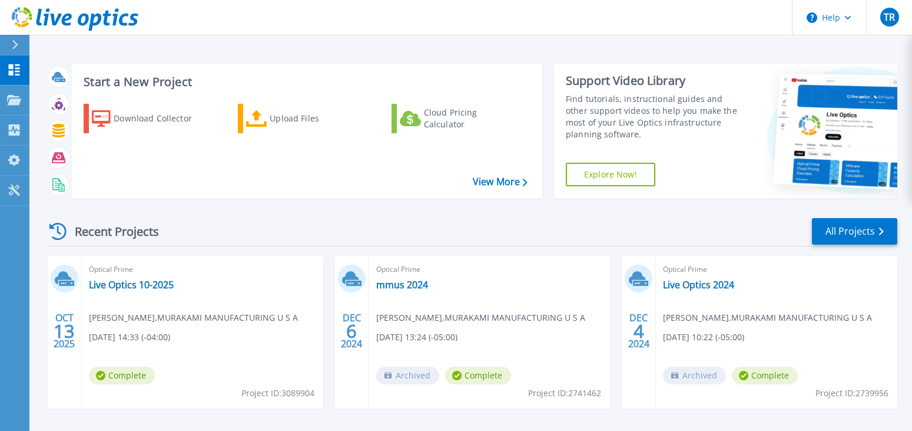  I want to click on div: OCT 2025, so click(64, 330).